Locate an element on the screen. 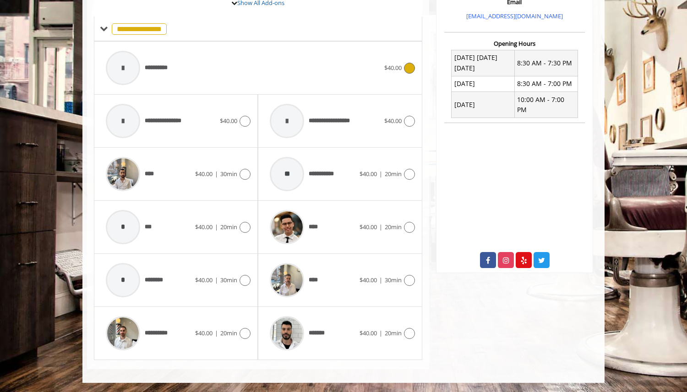 This screenshot has height=392, width=687. h3: Opening Hours is located at coordinates (514, 43).